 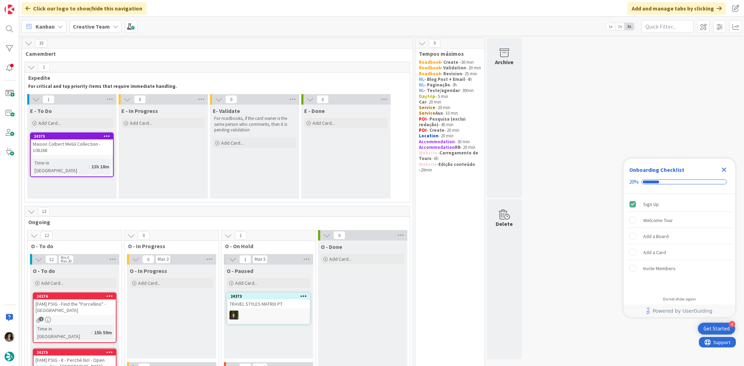 What do you see at coordinates (269, 296) in the screenshot?
I see `div: 24373` at bounding box center [269, 296].